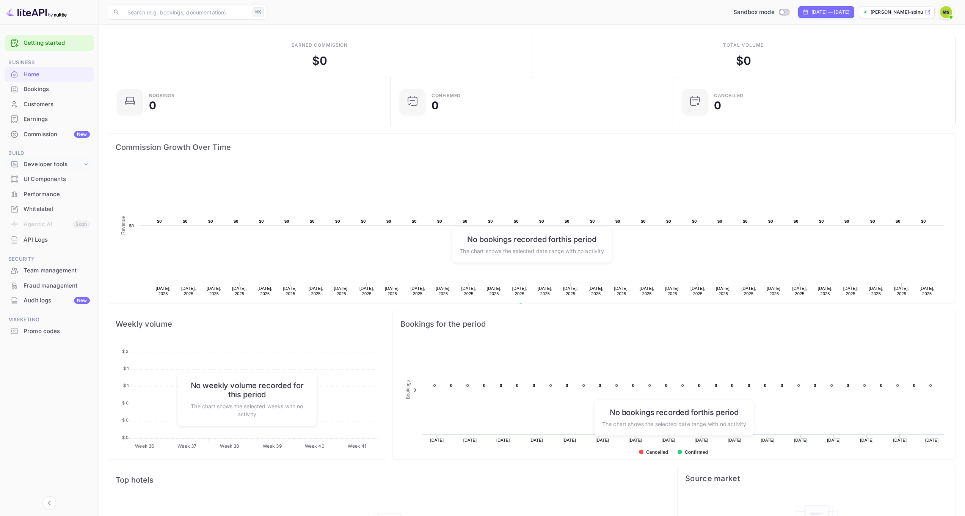 This screenshot has height=516, width=965. What do you see at coordinates (389, 480) in the screenshot?
I see `span: Top hotels` at bounding box center [389, 480].